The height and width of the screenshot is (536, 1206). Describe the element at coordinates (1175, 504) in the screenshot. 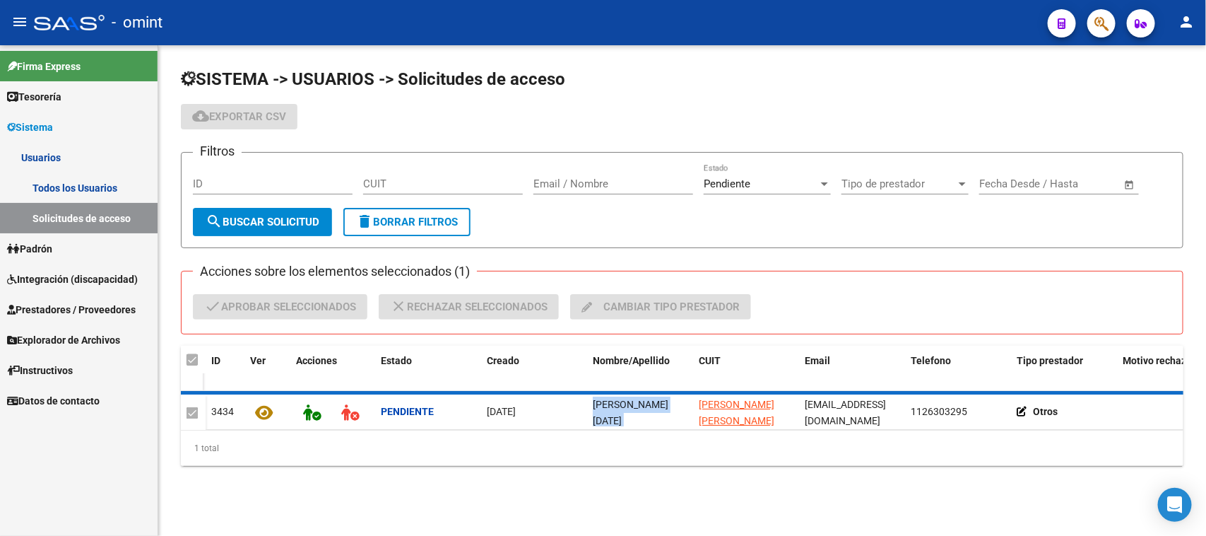

I see `div: Open Intercom Messenger` at that location.